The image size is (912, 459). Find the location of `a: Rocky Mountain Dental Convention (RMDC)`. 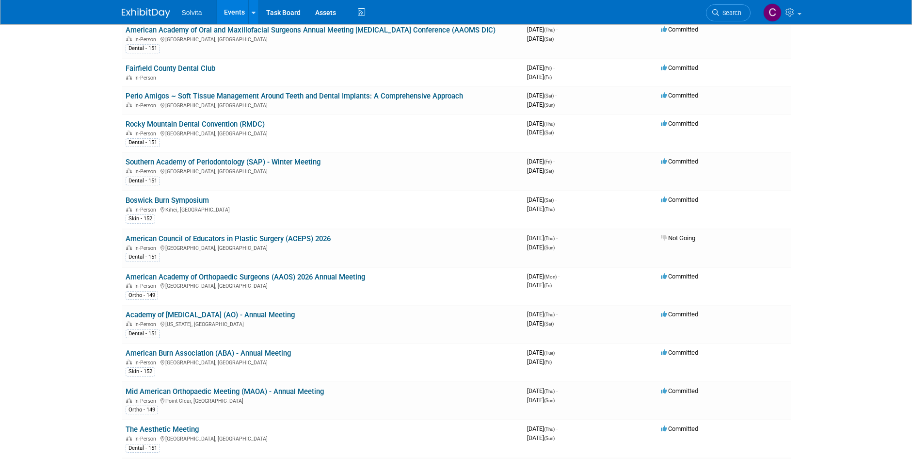

a: Rocky Mountain Dental Convention (RMDC) is located at coordinates (195, 124).